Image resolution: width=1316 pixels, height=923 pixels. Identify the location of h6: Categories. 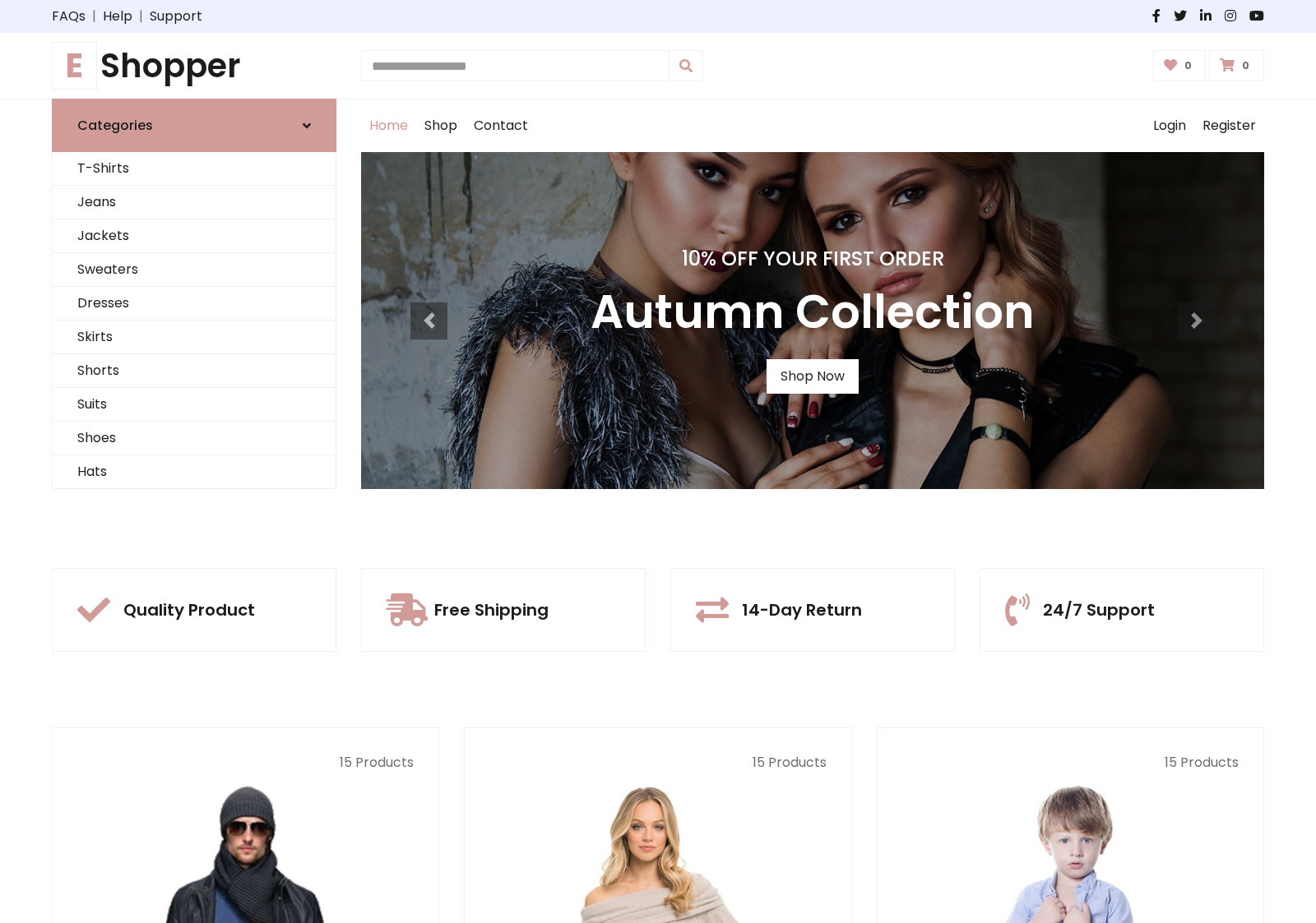
(115, 125).